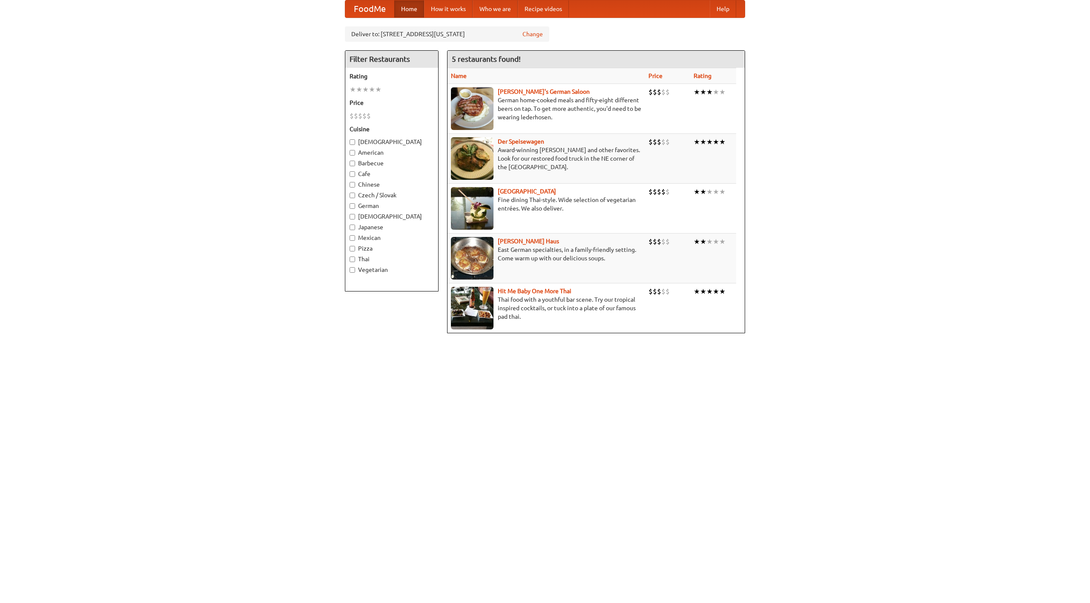 This screenshot has height=603, width=1090. Describe the element at coordinates (546, 254) in the screenshot. I see `p: East German specialties, in a family-friendly setting. Come warm up with our delicious soups.` at that location.